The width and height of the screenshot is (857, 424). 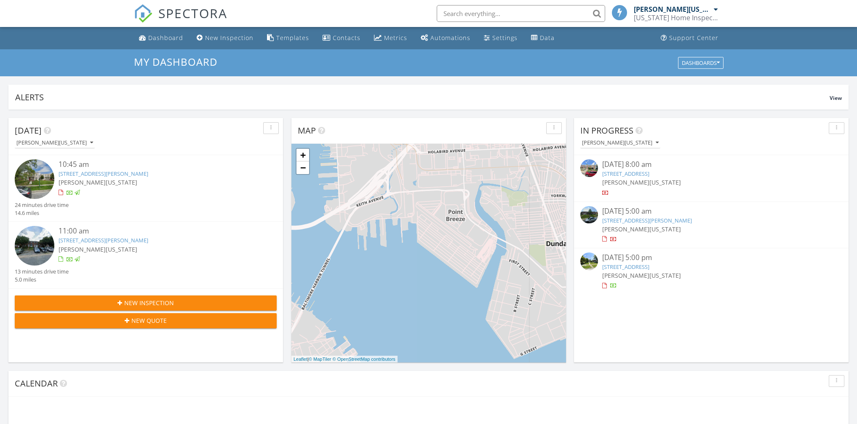 What do you see at coordinates (347, 37) in the screenshot?
I see `div: Contacts` at bounding box center [347, 37].